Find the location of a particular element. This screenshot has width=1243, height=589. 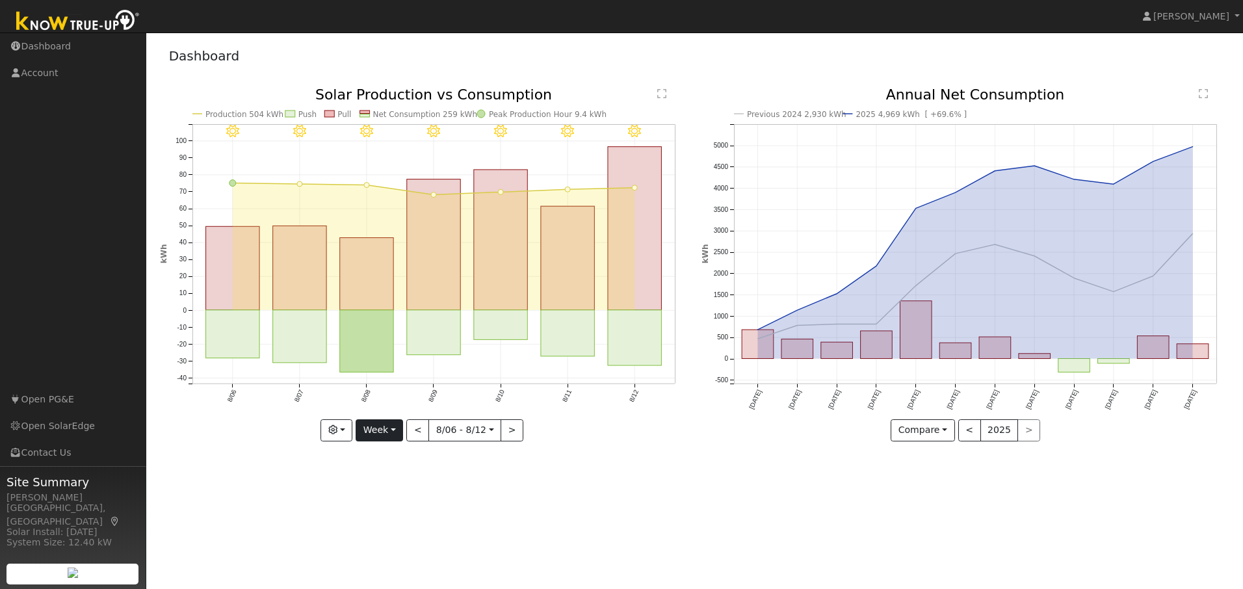

text: 100 is located at coordinates (181, 140).